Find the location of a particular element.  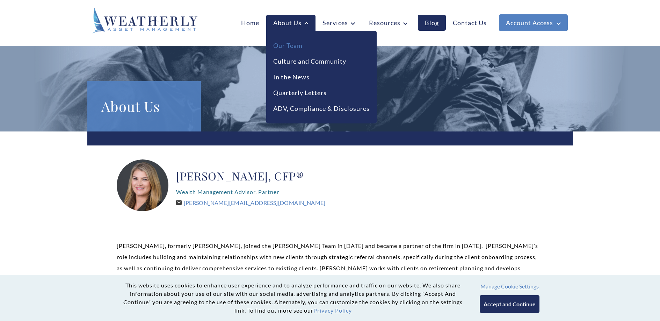

button: Accept and Continue is located at coordinates (509, 304).